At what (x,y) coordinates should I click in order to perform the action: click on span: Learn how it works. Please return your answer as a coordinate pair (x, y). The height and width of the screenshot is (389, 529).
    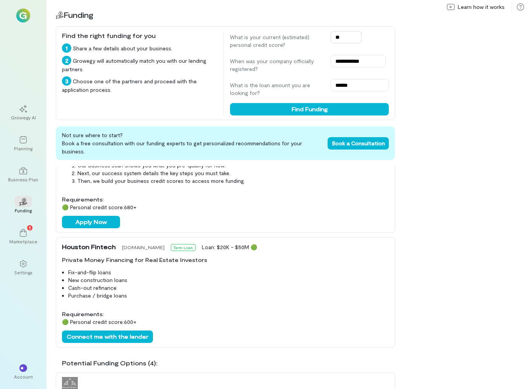
    Looking at the image, I should click on (481, 7).